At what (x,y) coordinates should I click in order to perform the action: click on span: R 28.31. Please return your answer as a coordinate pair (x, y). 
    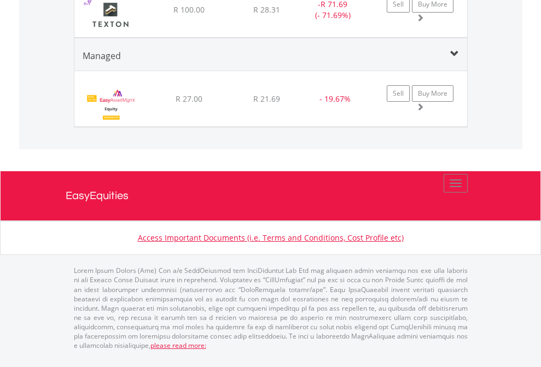
    Looking at the image, I should click on (267, 9).